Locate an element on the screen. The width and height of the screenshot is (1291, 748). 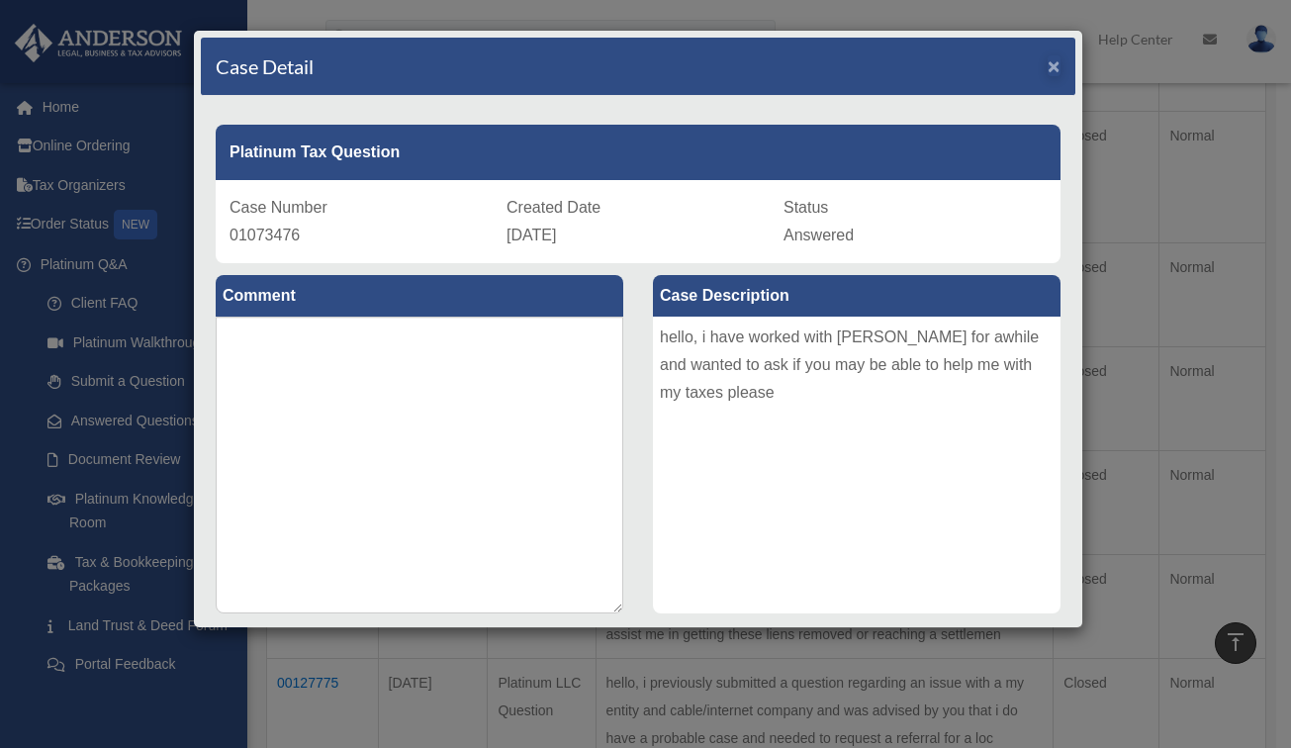
span: Answered is located at coordinates (818, 234).